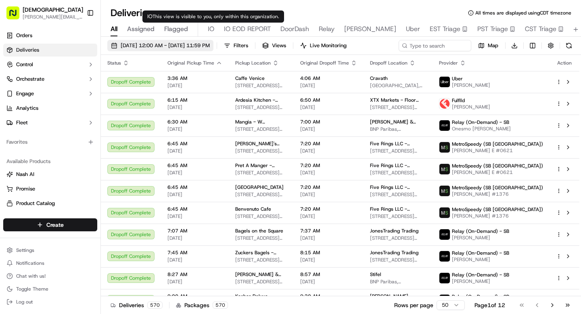 Image resolution: width=581 pixels, height=314 pixels. What do you see at coordinates (202, 305) in the screenshot?
I see `div: Packages` at bounding box center [202, 305].